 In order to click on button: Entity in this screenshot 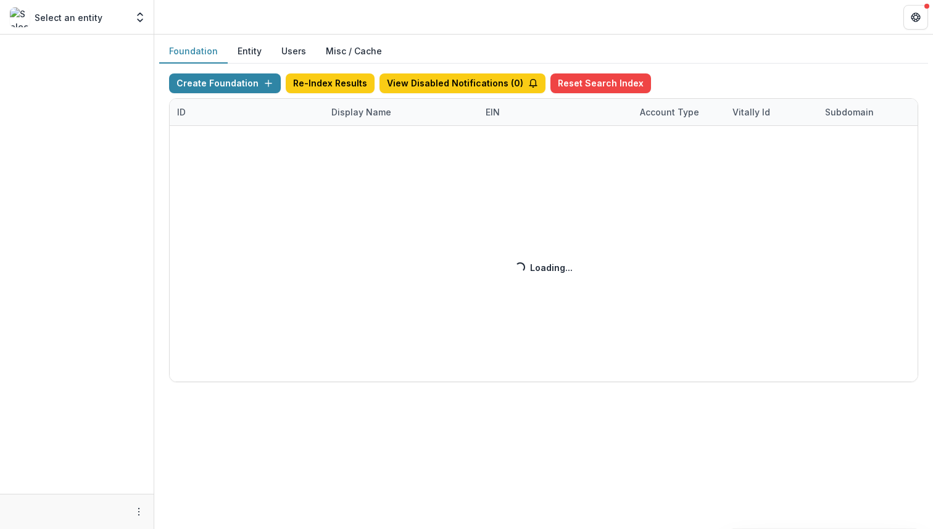, I will do `click(249, 51)`.